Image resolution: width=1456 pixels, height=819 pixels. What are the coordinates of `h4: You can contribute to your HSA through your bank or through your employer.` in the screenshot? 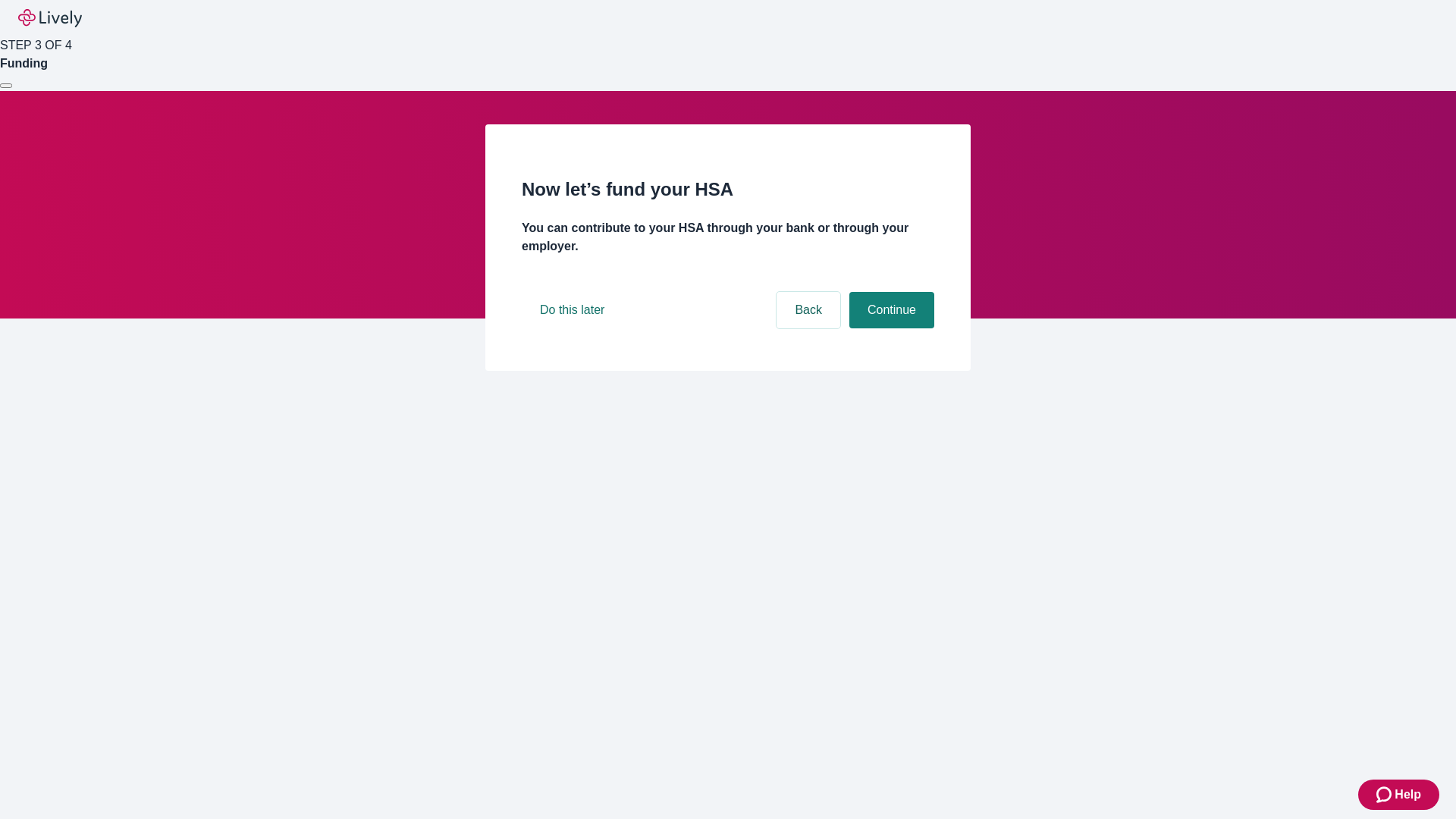 It's located at (728, 238).